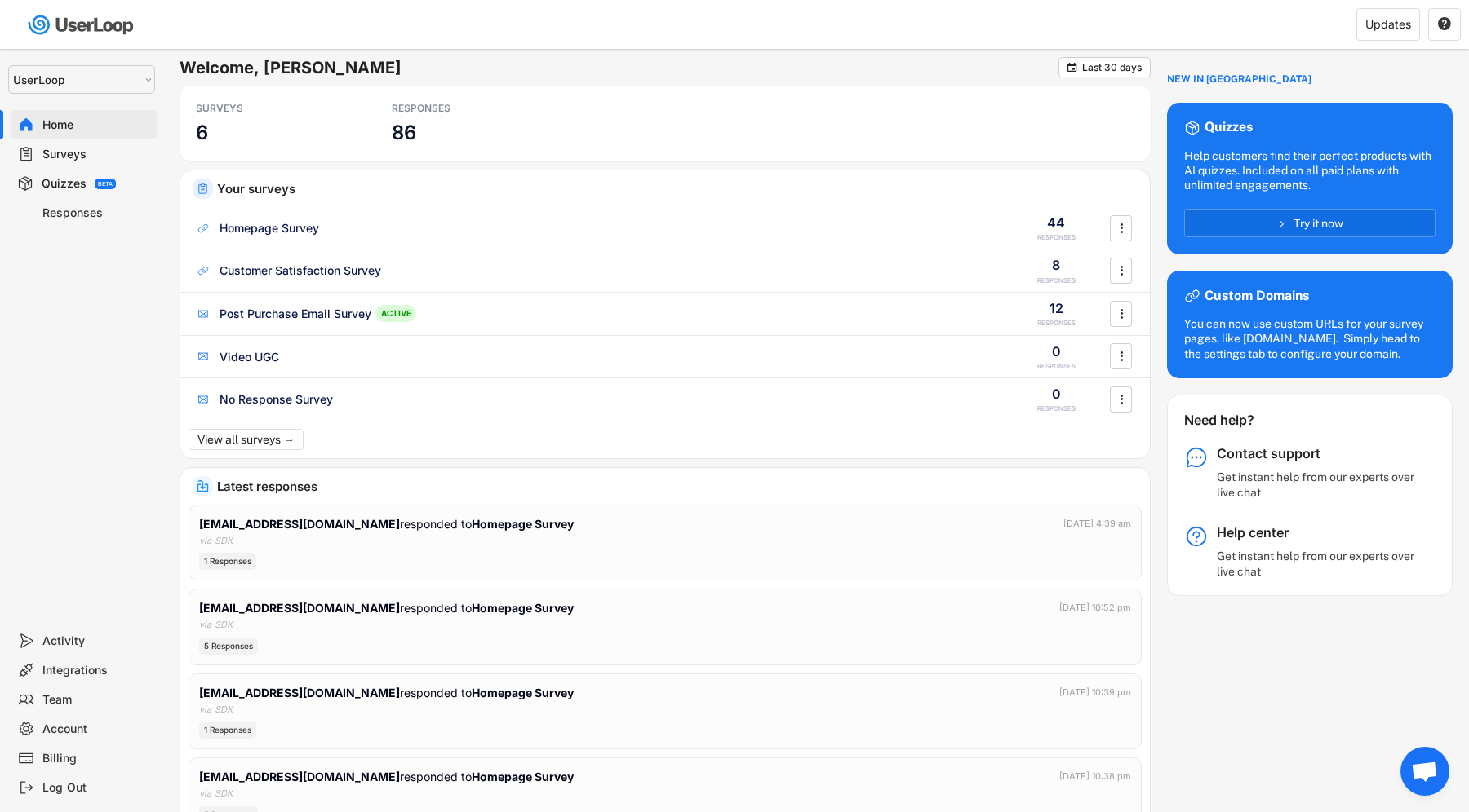  I want to click on div: SURVEYS, so click(270, 109).